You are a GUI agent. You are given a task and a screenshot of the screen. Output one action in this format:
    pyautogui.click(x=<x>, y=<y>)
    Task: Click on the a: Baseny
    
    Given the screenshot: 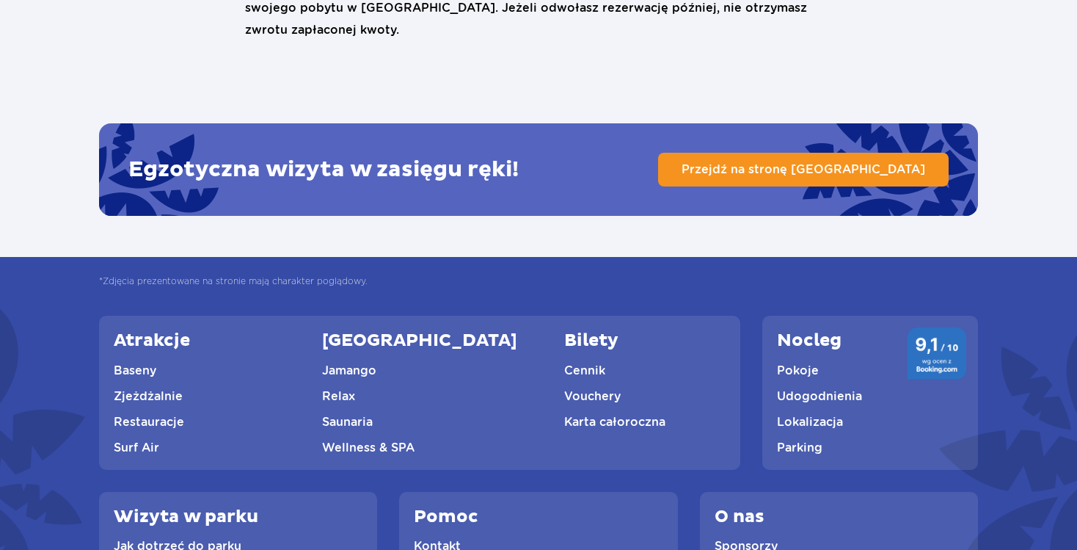 What is the action you would take?
    pyautogui.click(x=135, y=370)
    